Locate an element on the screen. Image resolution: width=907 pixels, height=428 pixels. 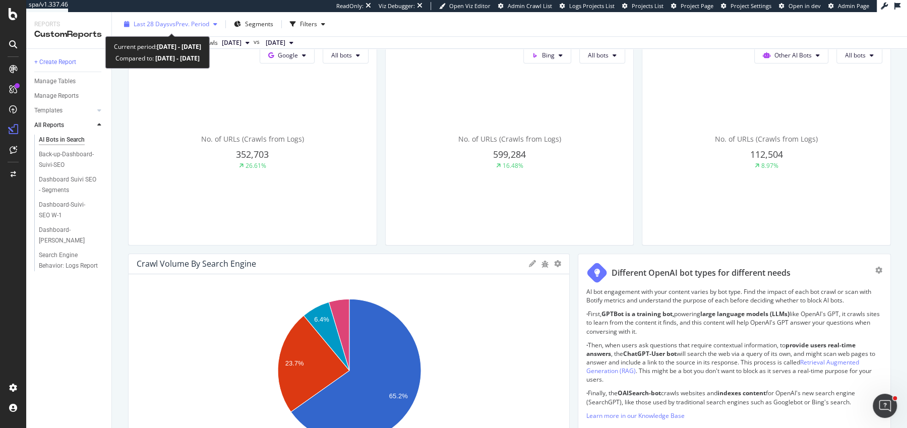
span: Project Settings is located at coordinates (751, 6).